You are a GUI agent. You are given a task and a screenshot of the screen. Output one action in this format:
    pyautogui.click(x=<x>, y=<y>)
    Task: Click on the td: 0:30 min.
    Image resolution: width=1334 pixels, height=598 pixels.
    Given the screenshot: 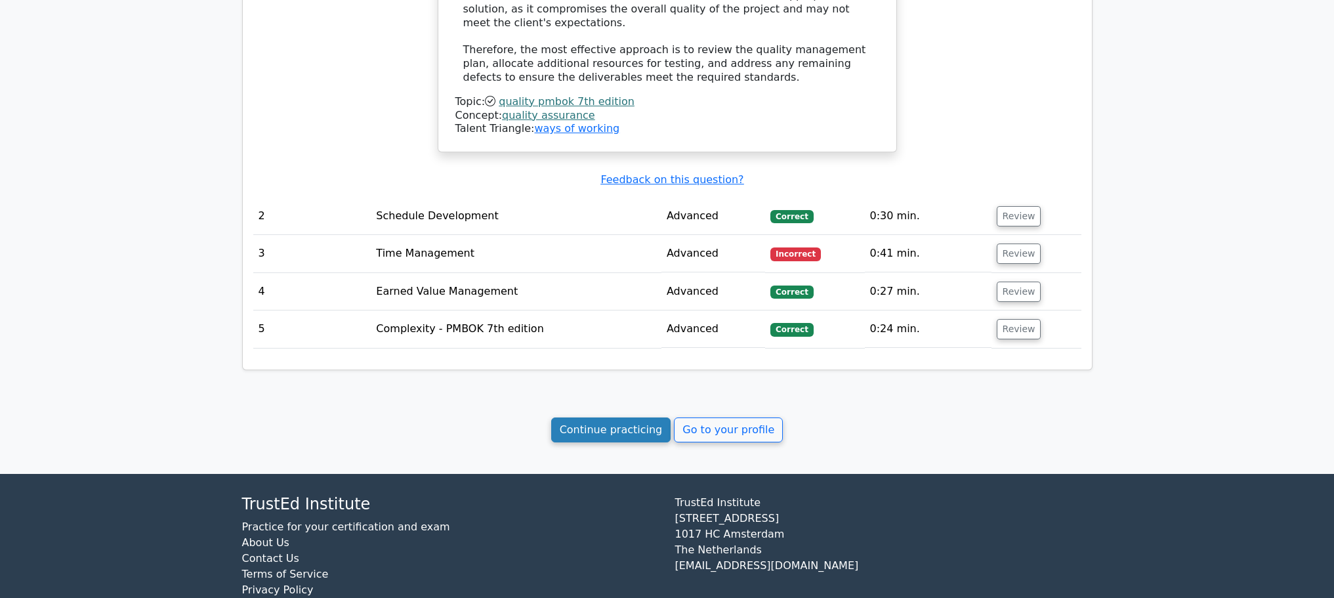 What is the action you would take?
    pyautogui.click(x=928, y=216)
    